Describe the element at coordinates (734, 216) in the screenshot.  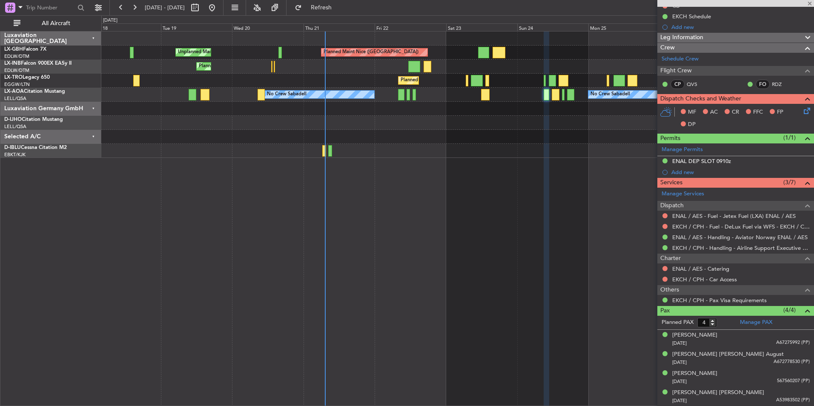
I see `a: ENAL / AES - Fuel - Jetex Fuel (LXA) ENAL / AES` at that location.